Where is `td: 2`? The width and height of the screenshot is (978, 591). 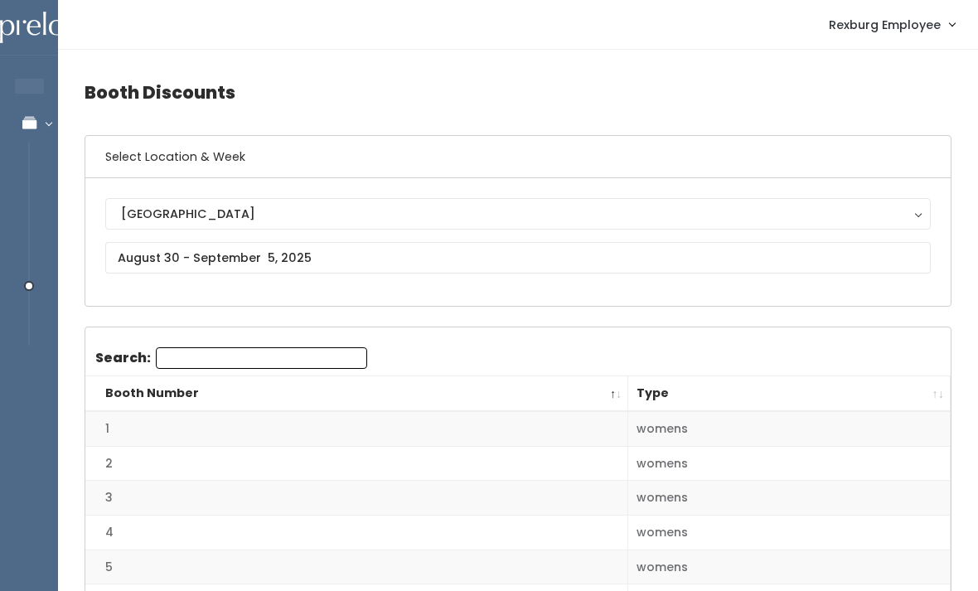
td: 2 is located at coordinates (356, 463).